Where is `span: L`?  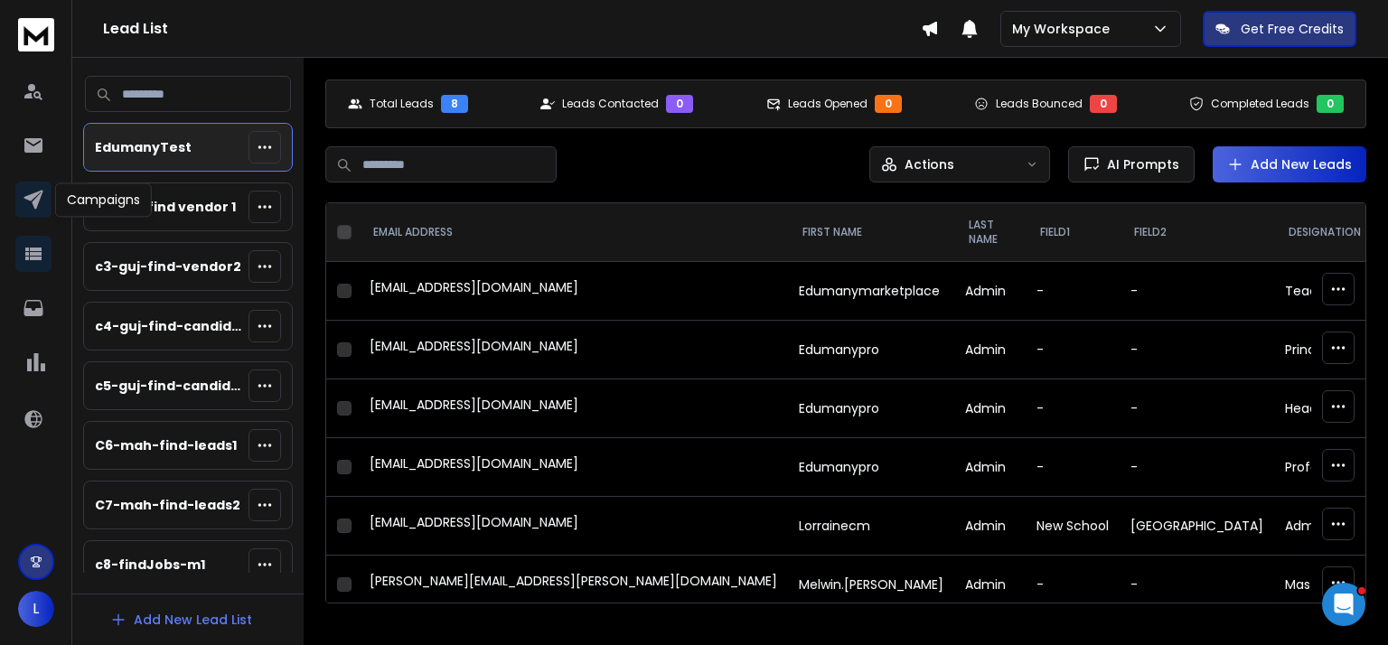
span: L is located at coordinates (36, 609).